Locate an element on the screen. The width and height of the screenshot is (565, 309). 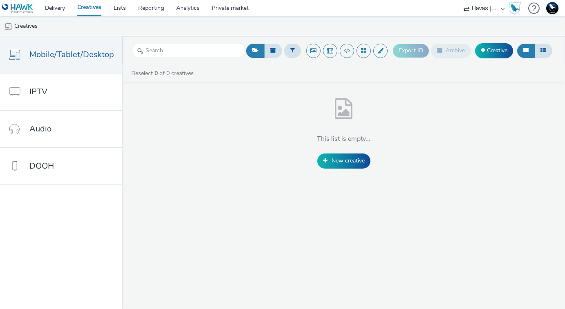
strong: 0 is located at coordinates (156, 73).